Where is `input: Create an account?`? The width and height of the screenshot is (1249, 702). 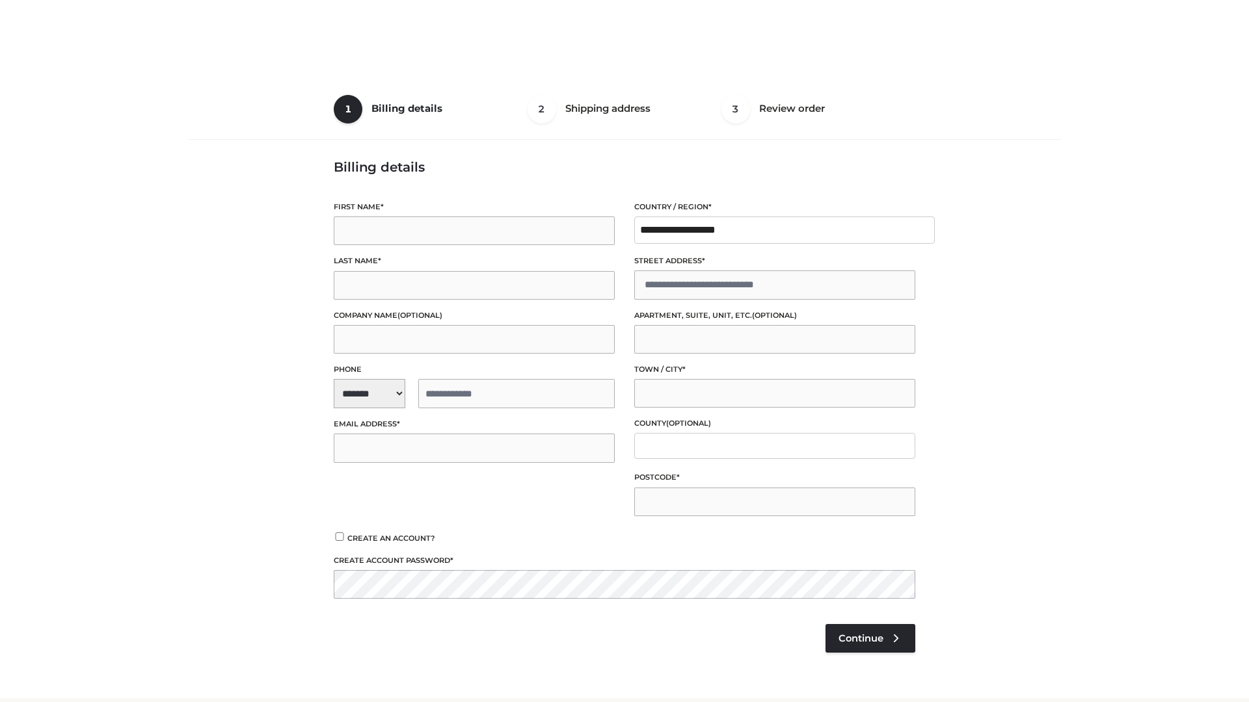 input: Create an account? is located at coordinates (339, 537).